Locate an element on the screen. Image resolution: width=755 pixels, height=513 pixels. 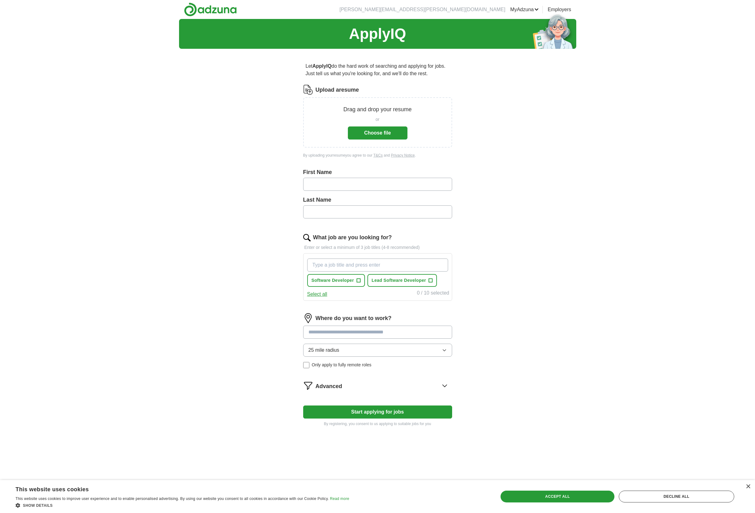
button: Choose file is located at coordinates (378, 133).